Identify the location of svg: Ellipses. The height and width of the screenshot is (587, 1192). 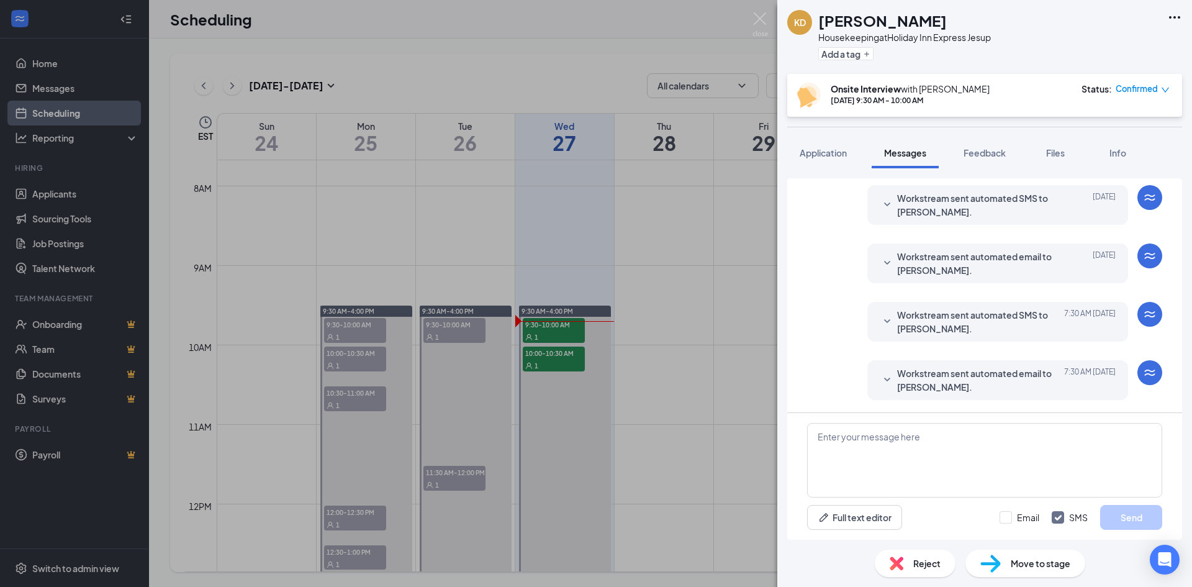
(1174, 17).